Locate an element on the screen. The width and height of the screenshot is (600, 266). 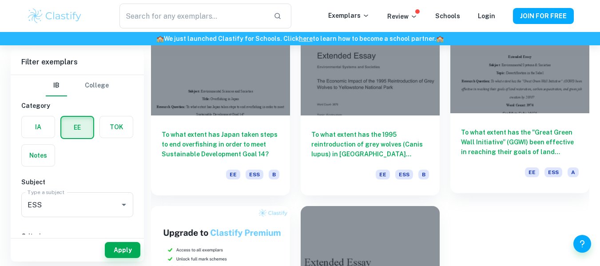
a: here is located at coordinates (306, 39).